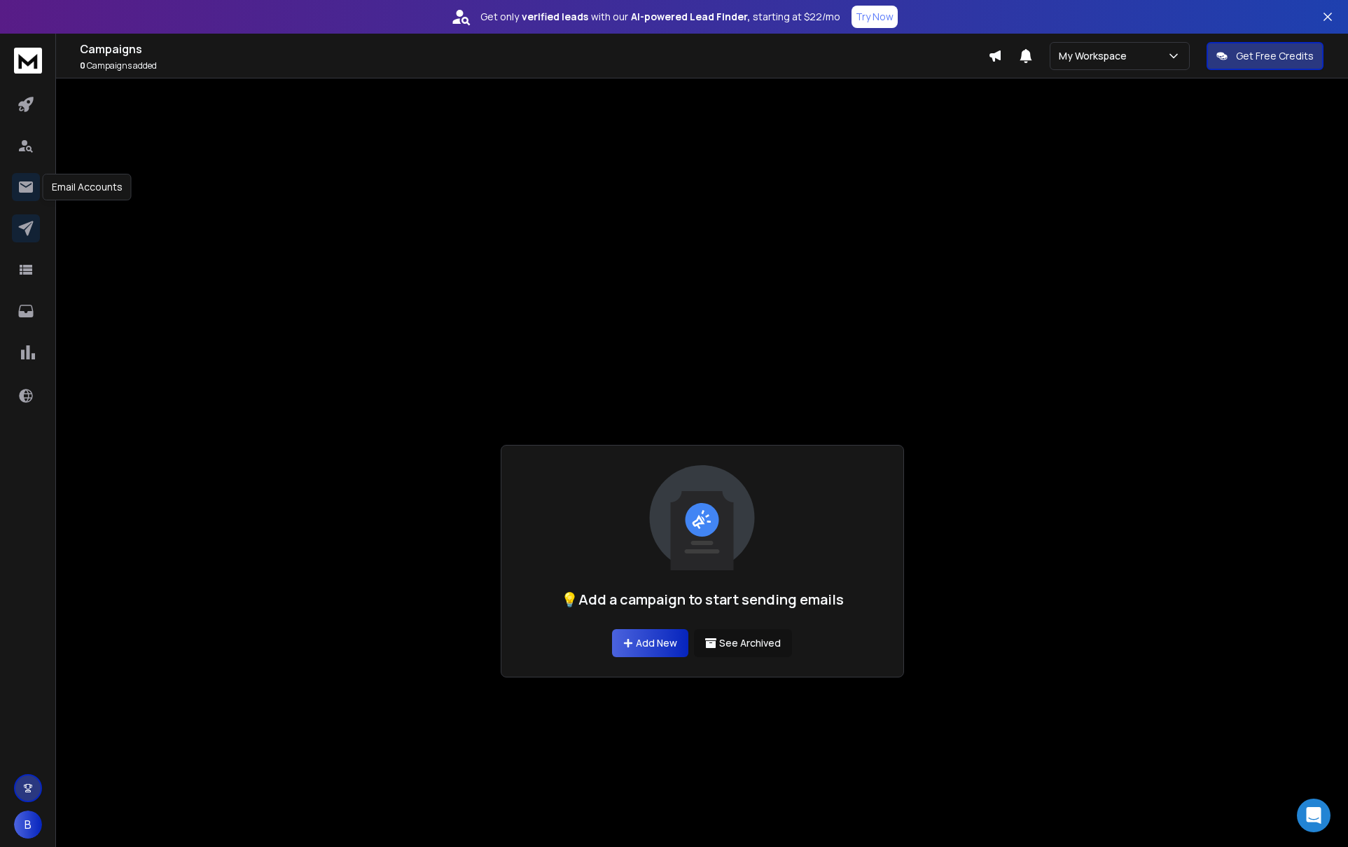  I want to click on div: Open Intercom Messenger, so click(1314, 815).